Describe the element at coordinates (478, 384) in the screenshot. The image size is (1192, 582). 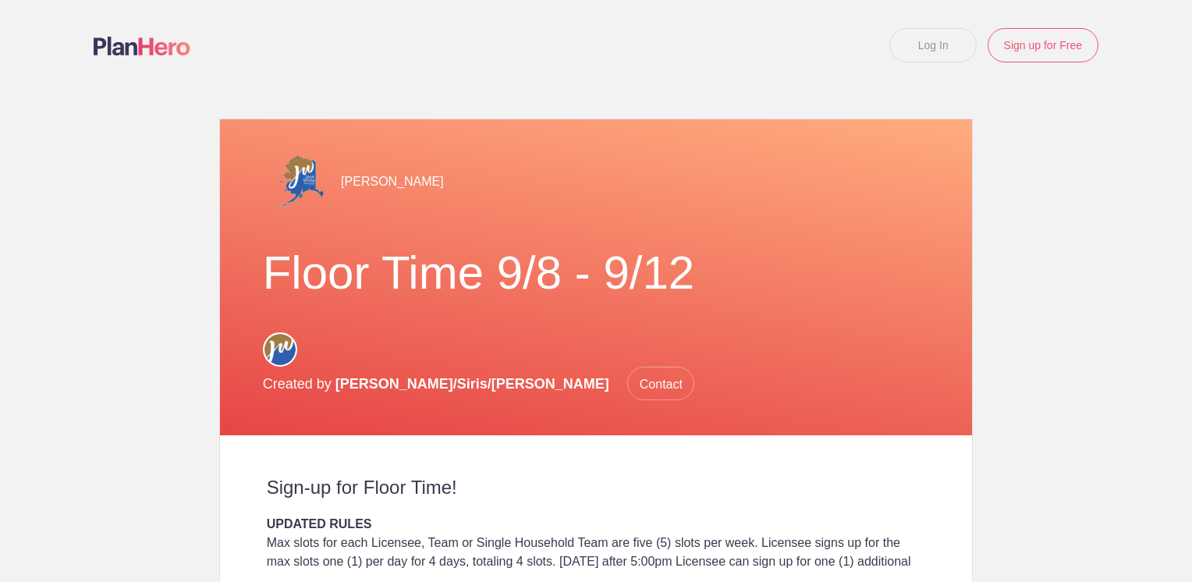
I see `p: Created by` at that location.